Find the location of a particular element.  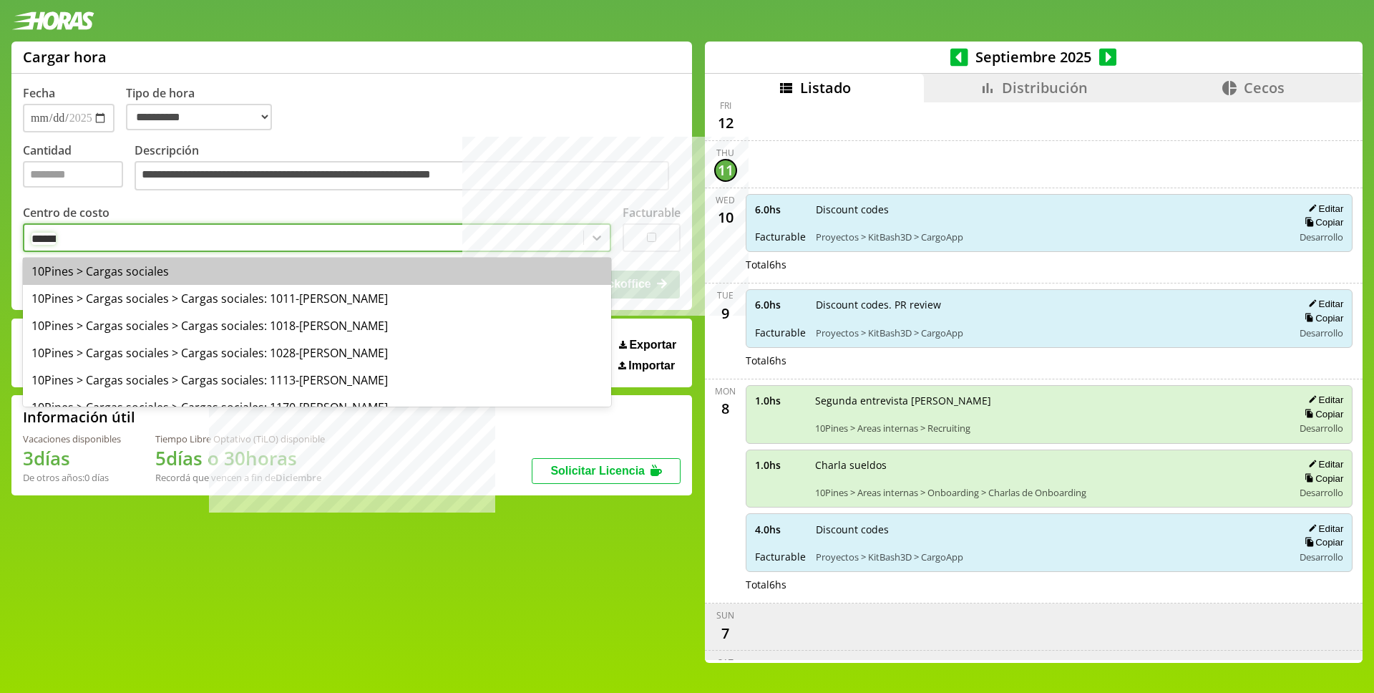

button: Exportar is located at coordinates (648, 345).